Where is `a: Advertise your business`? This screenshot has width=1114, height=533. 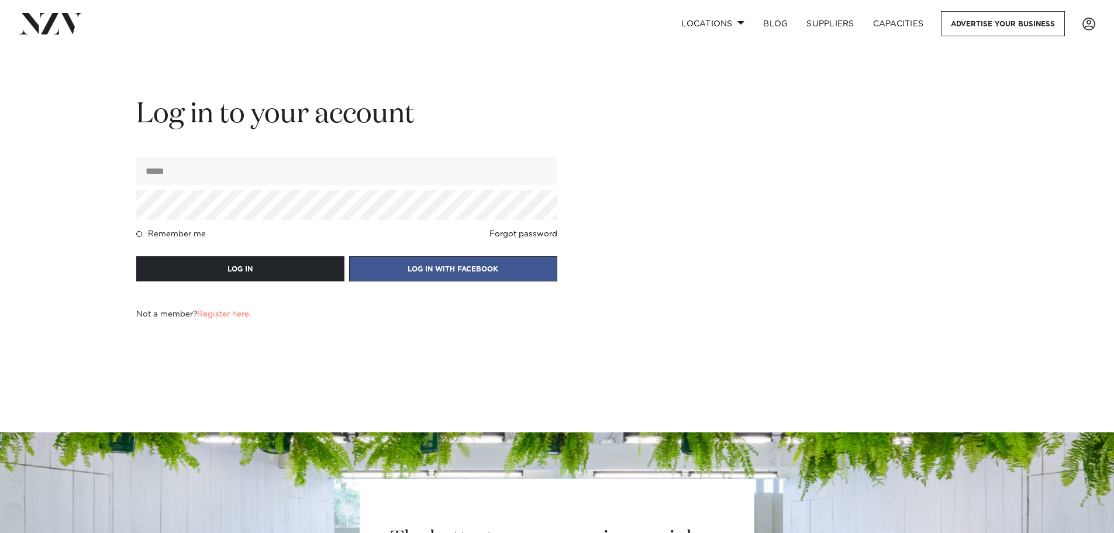
a: Advertise your business is located at coordinates (1003, 23).